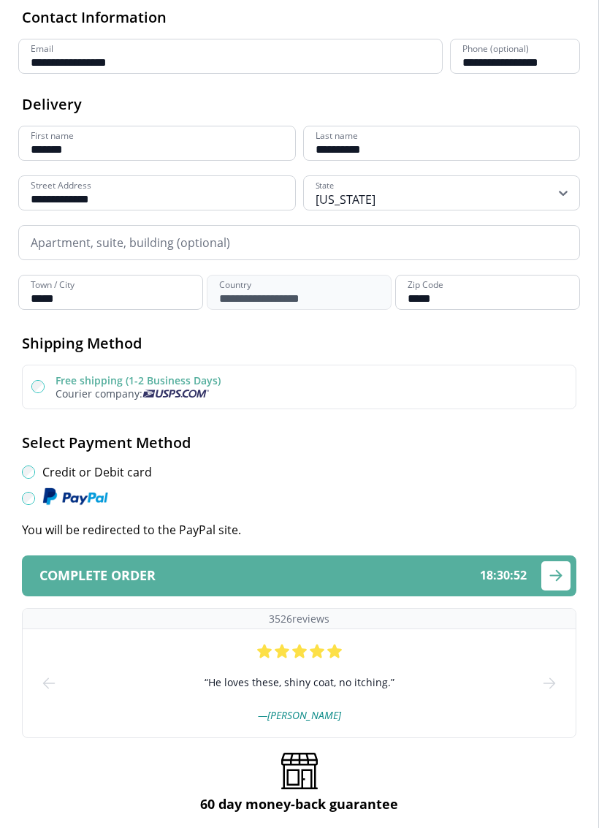  What do you see at coordinates (299, 442) in the screenshot?
I see `h2: Select Payment Method` at bounding box center [299, 442].